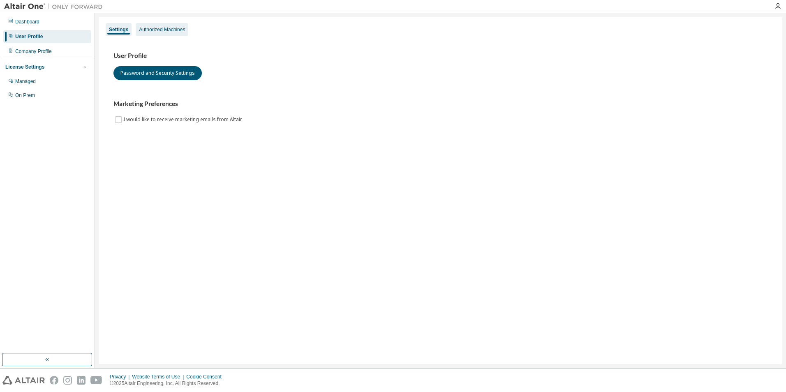 The width and height of the screenshot is (786, 392). Describe the element at coordinates (96, 380) in the screenshot. I see `img: youtube.svg` at that location.